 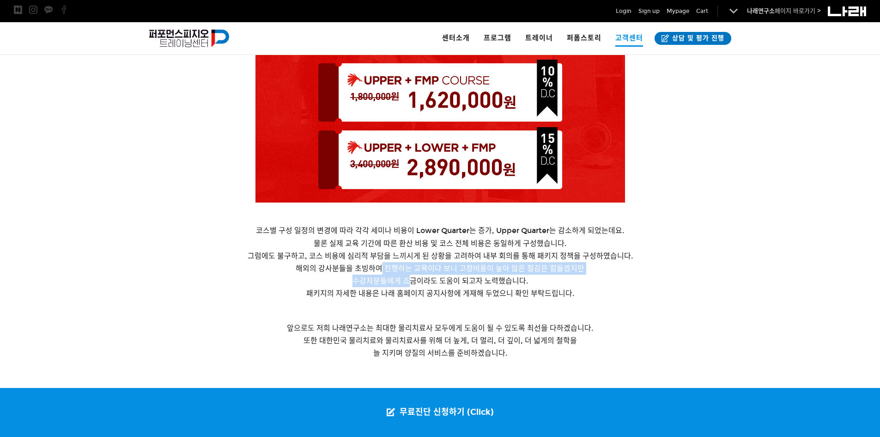 I want to click on span: 고객센터, so click(x=629, y=38).